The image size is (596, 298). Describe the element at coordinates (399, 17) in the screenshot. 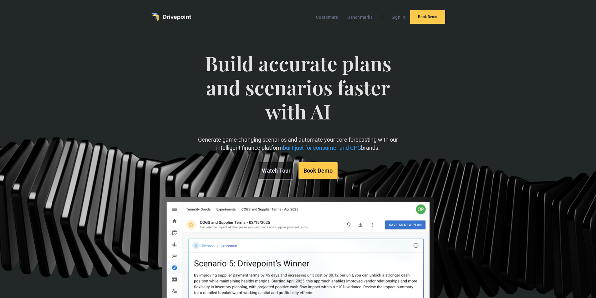

I see `a: Sign In` at that location.